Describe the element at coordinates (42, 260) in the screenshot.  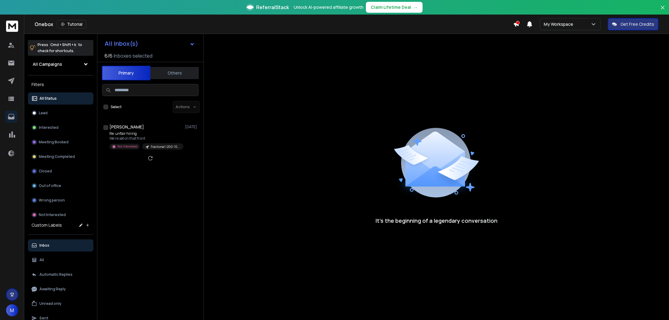
I see `p: All` at that location.